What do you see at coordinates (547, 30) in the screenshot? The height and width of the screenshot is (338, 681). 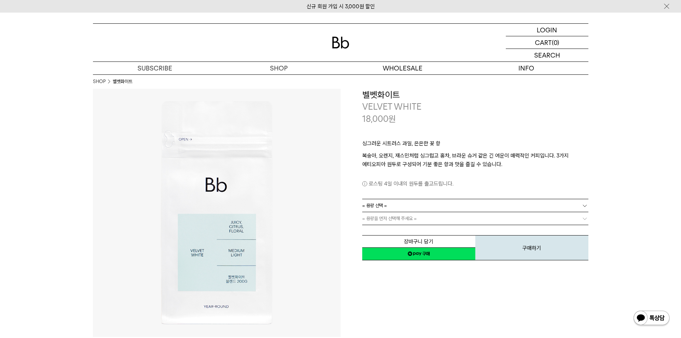 I see `a: LOGIN` at bounding box center [547, 30].